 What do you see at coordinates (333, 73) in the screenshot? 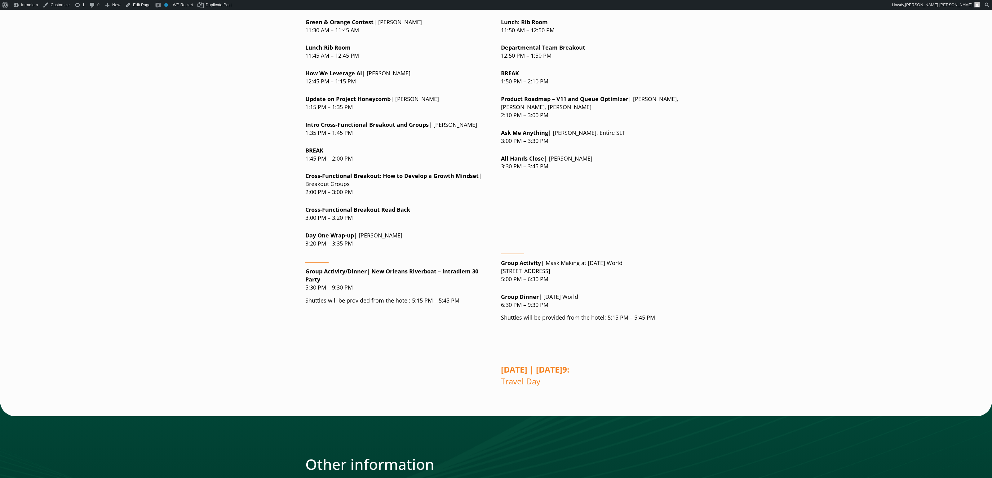
I see `strong: How We Leverage AI` at bounding box center [333, 73].